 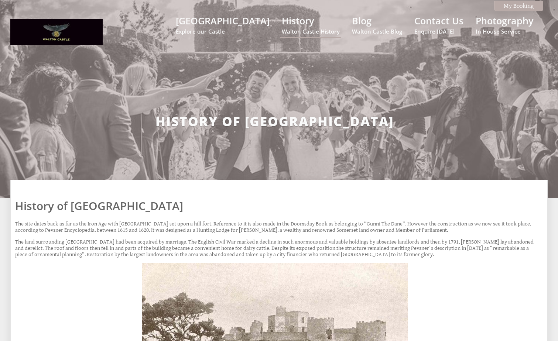 What do you see at coordinates (310, 31) in the screenshot?
I see `small: Walton Castle History` at bounding box center [310, 31].